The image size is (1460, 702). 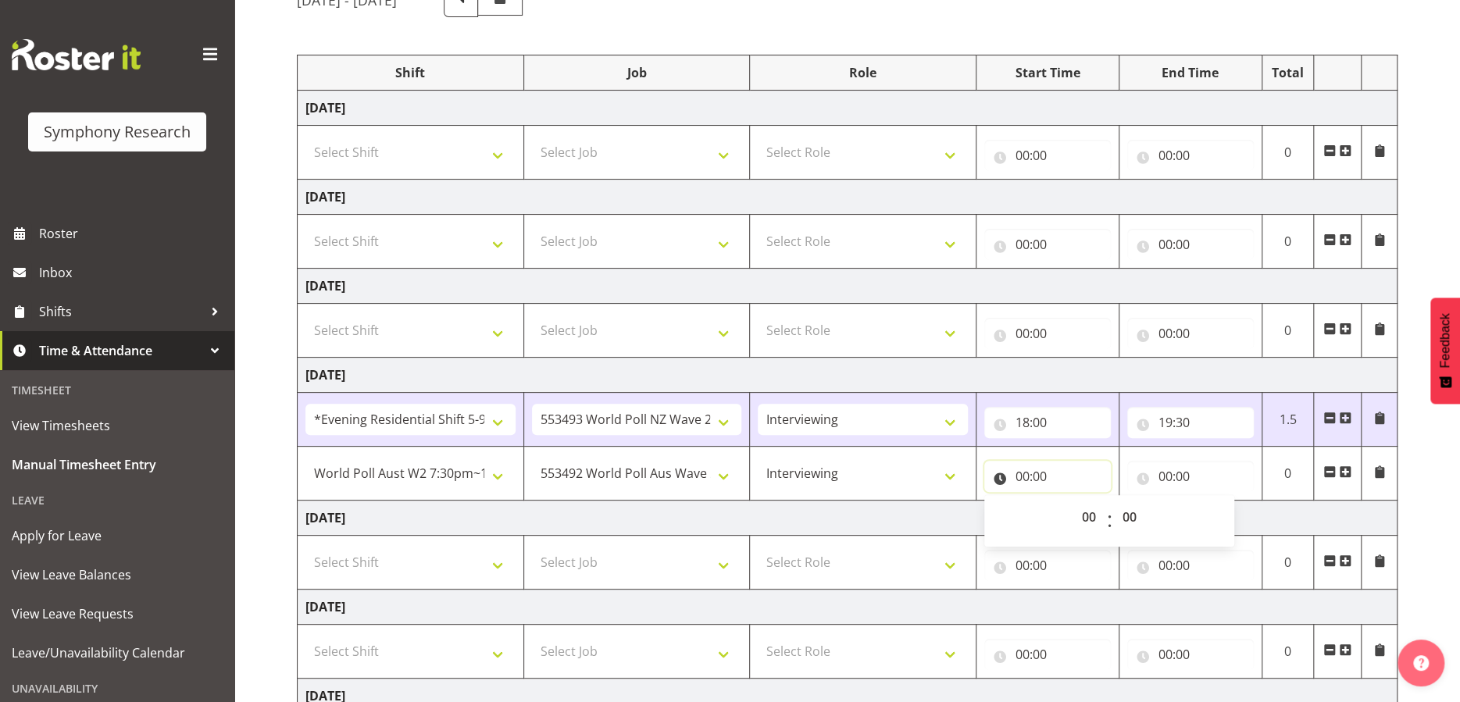 I want to click on a: View Leave Balances, so click(x=117, y=575).